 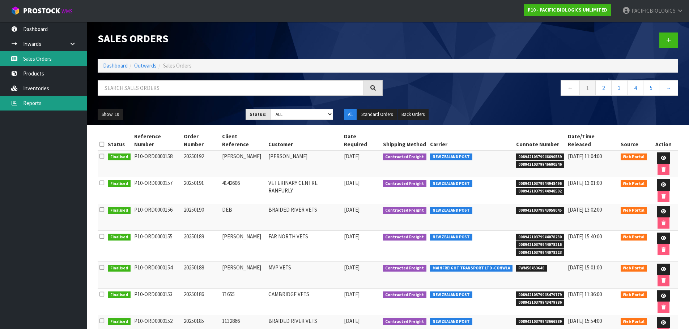 What do you see at coordinates (201, 141) in the screenshot?
I see `th: Order Number` at bounding box center [201, 141].